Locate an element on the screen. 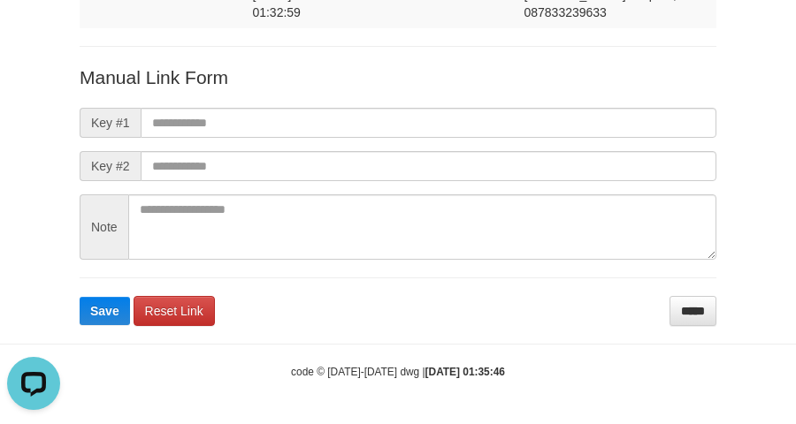 This screenshot has width=796, height=424. span: Key #2 is located at coordinates (110, 166).